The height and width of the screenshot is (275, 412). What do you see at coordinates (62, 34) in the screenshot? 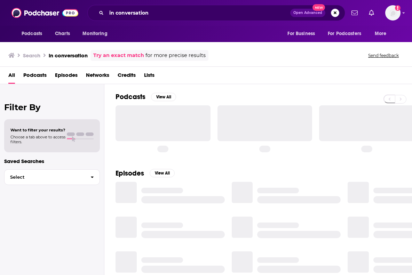
I see `span: Charts` at bounding box center [62, 34].